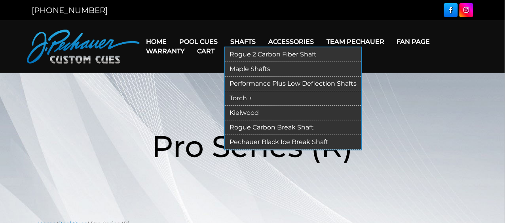 This screenshot has width=505, height=223. What do you see at coordinates (291, 42) in the screenshot?
I see `a: Accessories` at bounding box center [291, 42].